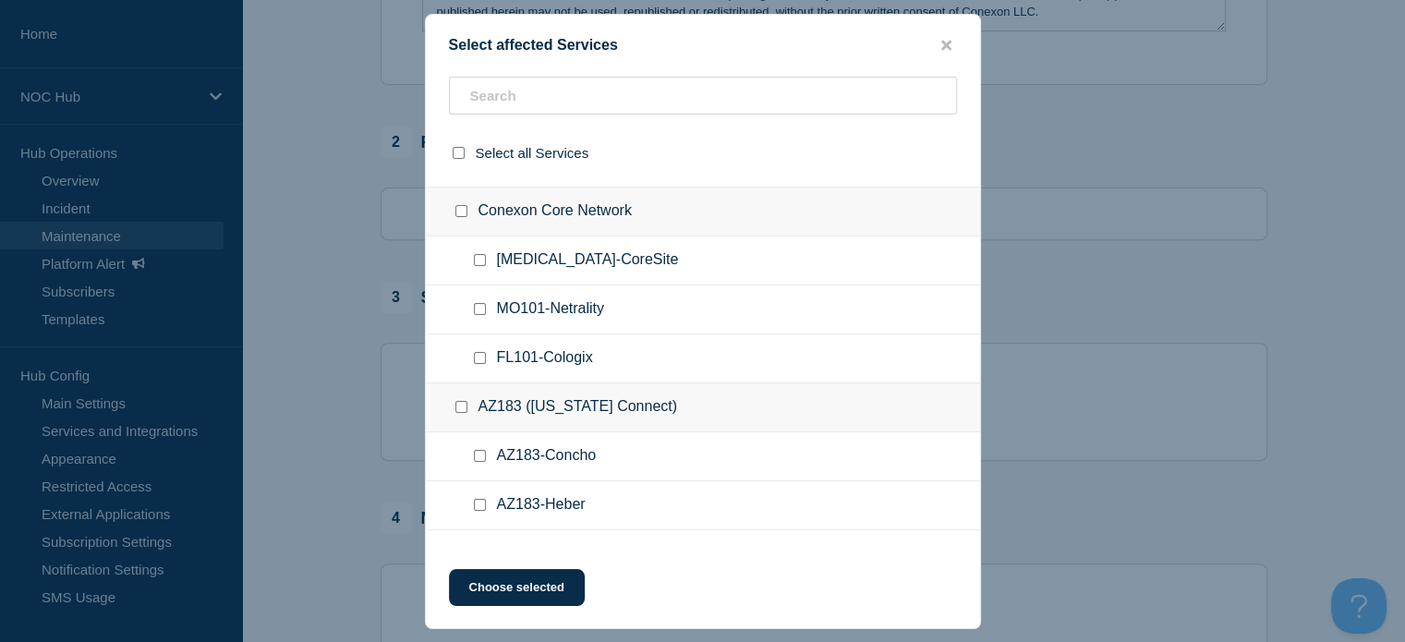 This screenshot has width=1405, height=642. I want to click on input: select all checkbox, so click(458, 152).